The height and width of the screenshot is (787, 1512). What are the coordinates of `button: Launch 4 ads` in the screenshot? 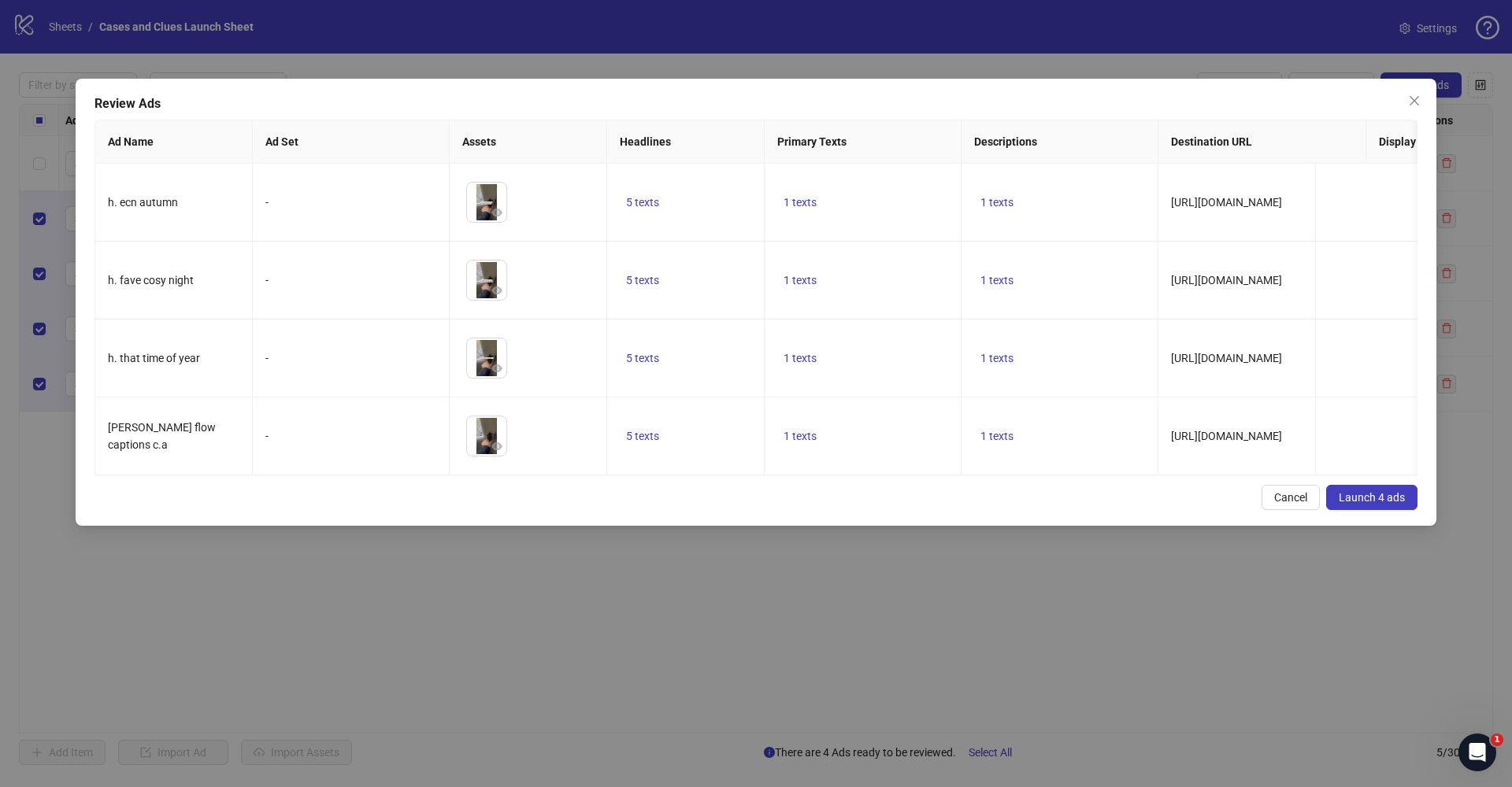 It's located at (1372, 497).